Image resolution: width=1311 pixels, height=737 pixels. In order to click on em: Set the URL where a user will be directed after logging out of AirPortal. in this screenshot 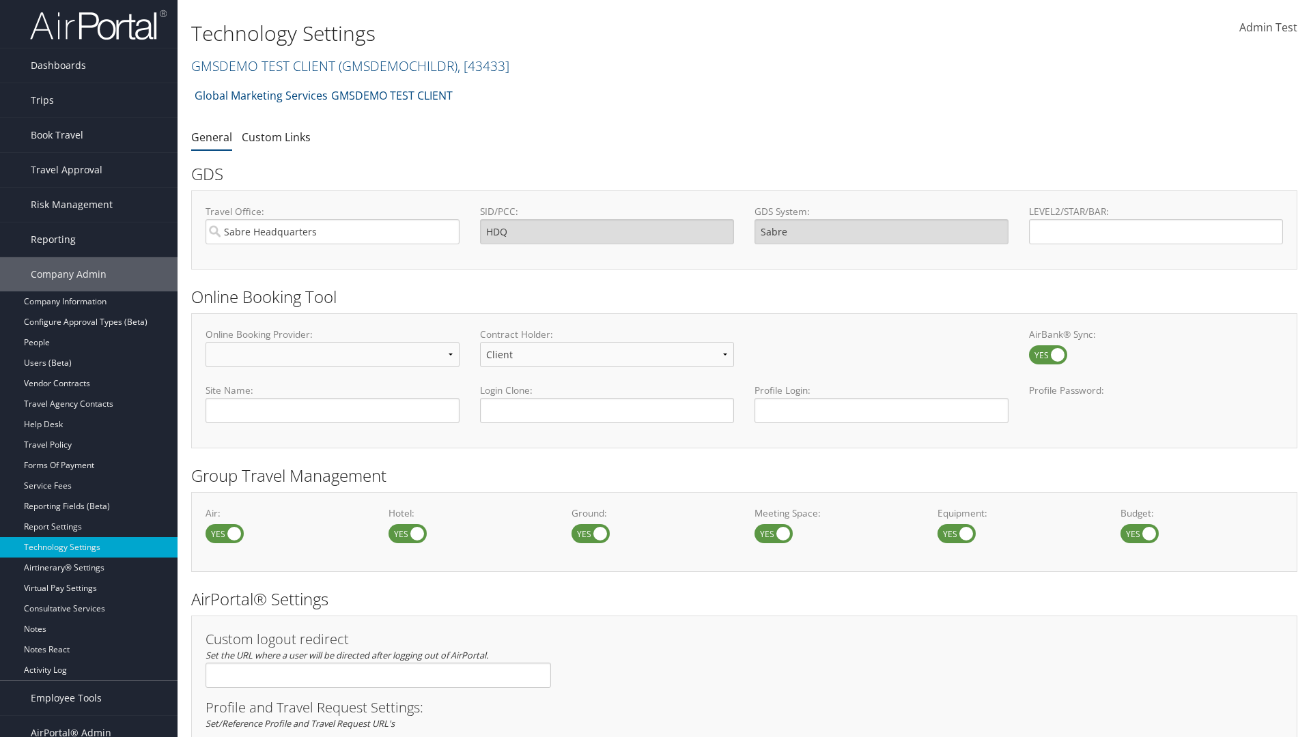, I will do `click(347, 656)`.